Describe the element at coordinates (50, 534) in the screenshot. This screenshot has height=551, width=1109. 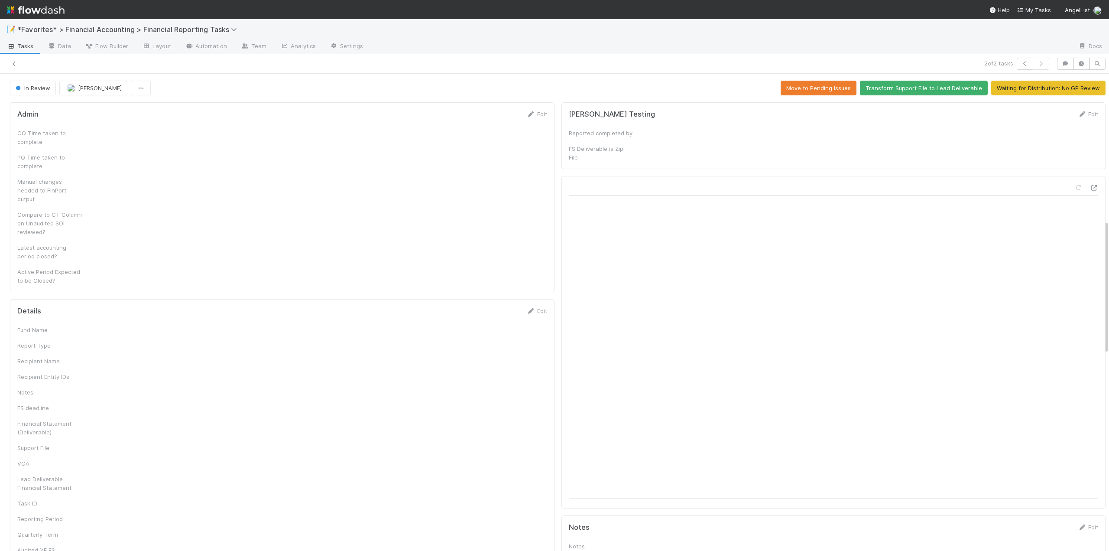
I see `div: Quarterly Term` at that location.